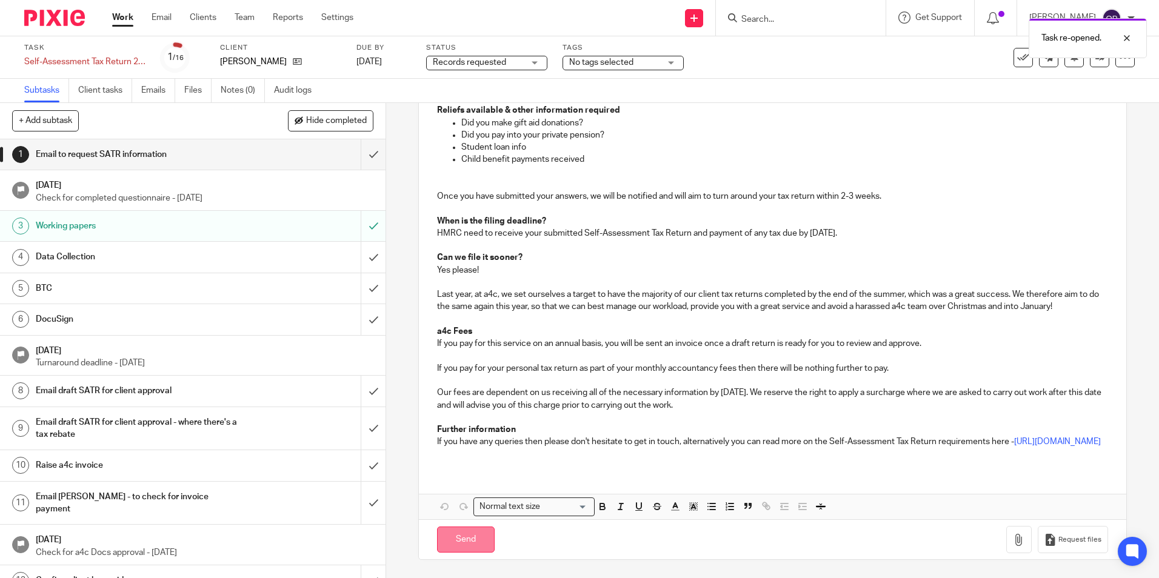 Image resolution: width=1159 pixels, height=578 pixels. What do you see at coordinates (55, 18) in the screenshot?
I see `img: Pixie` at bounding box center [55, 18].